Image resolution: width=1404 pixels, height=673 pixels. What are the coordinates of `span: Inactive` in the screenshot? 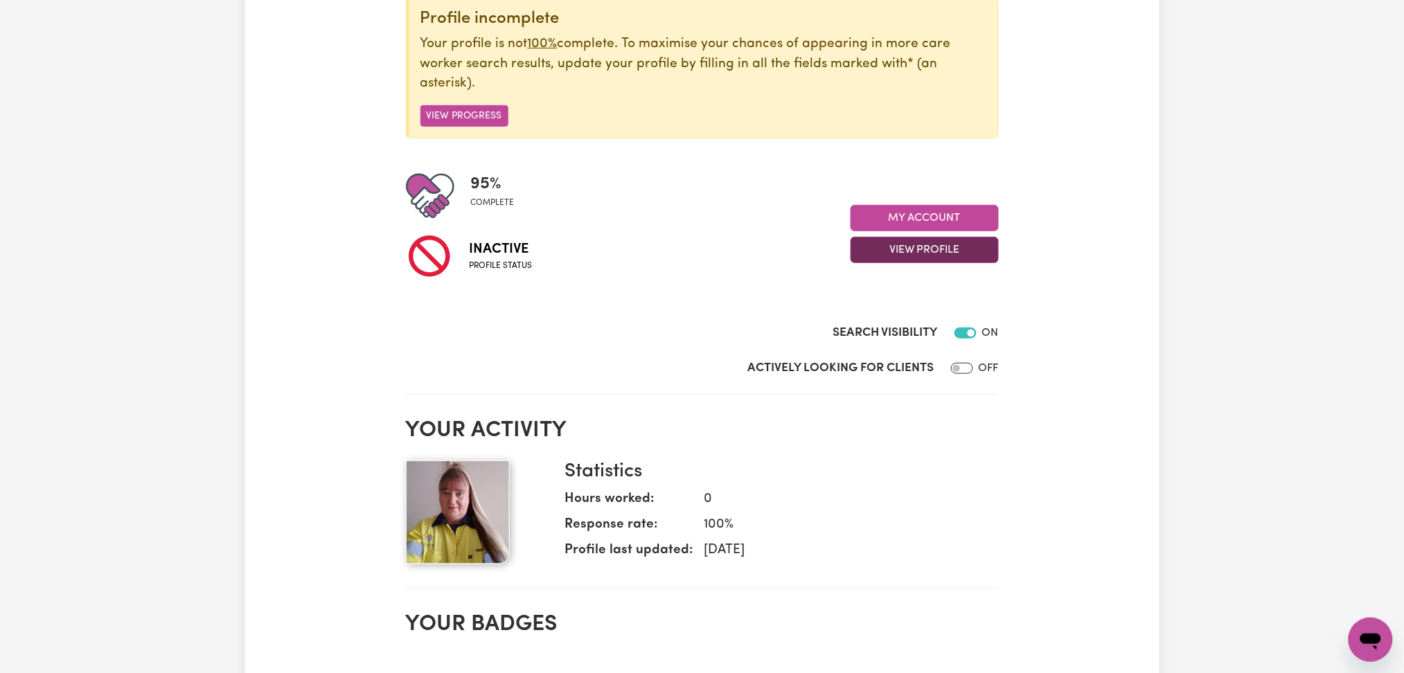 It's located at (501, 249).